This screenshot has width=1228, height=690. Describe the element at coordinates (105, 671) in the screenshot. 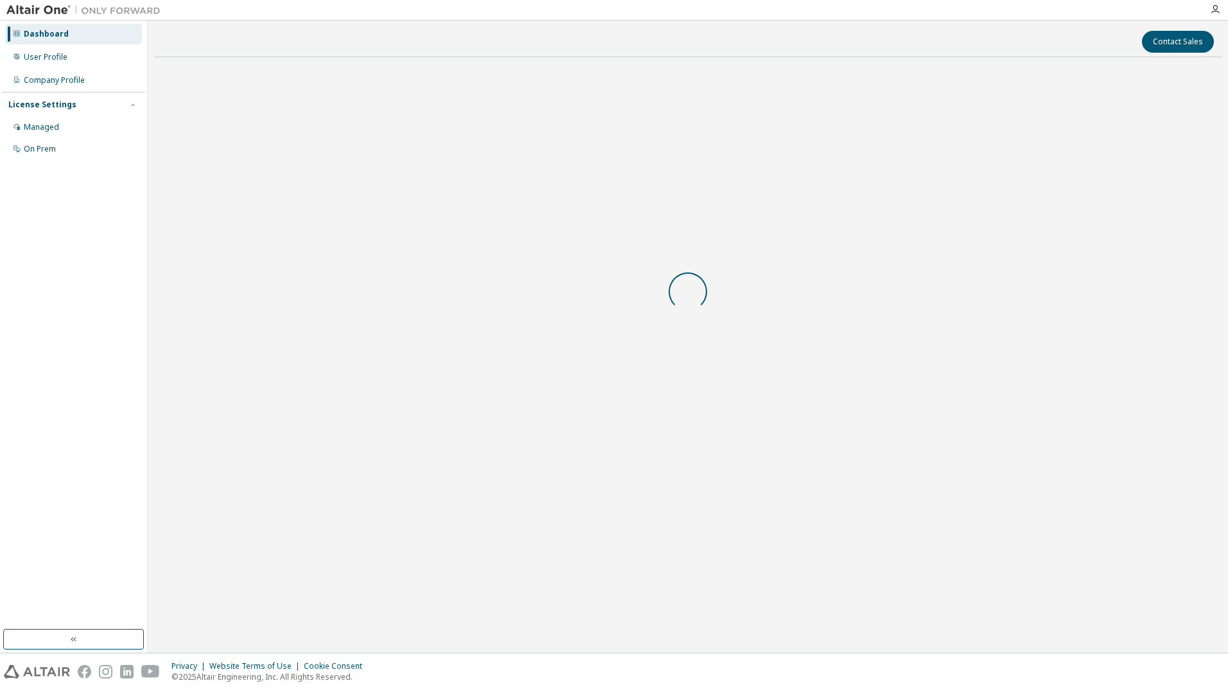

I see `img: instagram.svg` at that location.